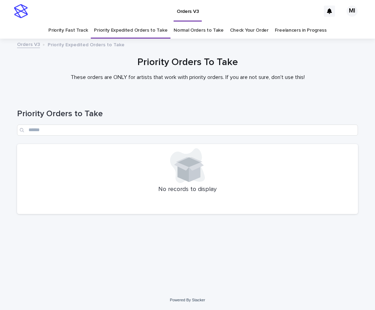 This screenshot has height=310, width=375. What do you see at coordinates (130, 30) in the screenshot?
I see `a: Priority Expedited Orders to Take` at bounding box center [130, 30].